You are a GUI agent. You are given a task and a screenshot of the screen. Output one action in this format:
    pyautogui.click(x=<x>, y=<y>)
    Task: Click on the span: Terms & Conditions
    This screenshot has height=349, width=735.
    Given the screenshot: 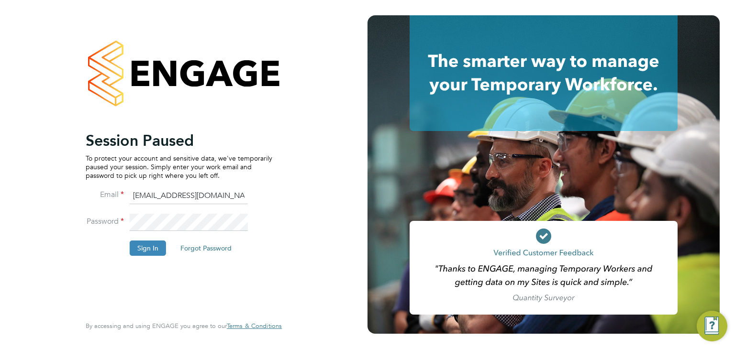 What is the action you would take?
    pyautogui.click(x=254, y=326)
    